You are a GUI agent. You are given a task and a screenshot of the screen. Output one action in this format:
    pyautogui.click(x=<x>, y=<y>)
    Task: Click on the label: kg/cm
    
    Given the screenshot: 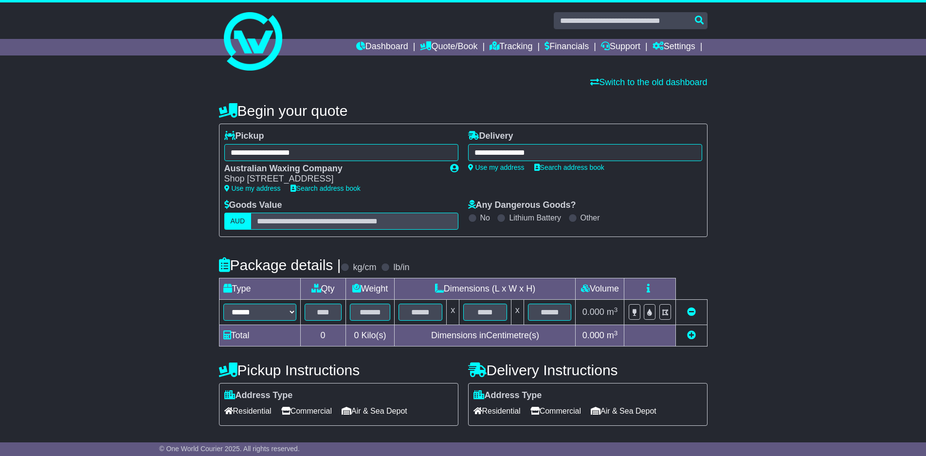 What is the action you would take?
    pyautogui.click(x=364, y=268)
    